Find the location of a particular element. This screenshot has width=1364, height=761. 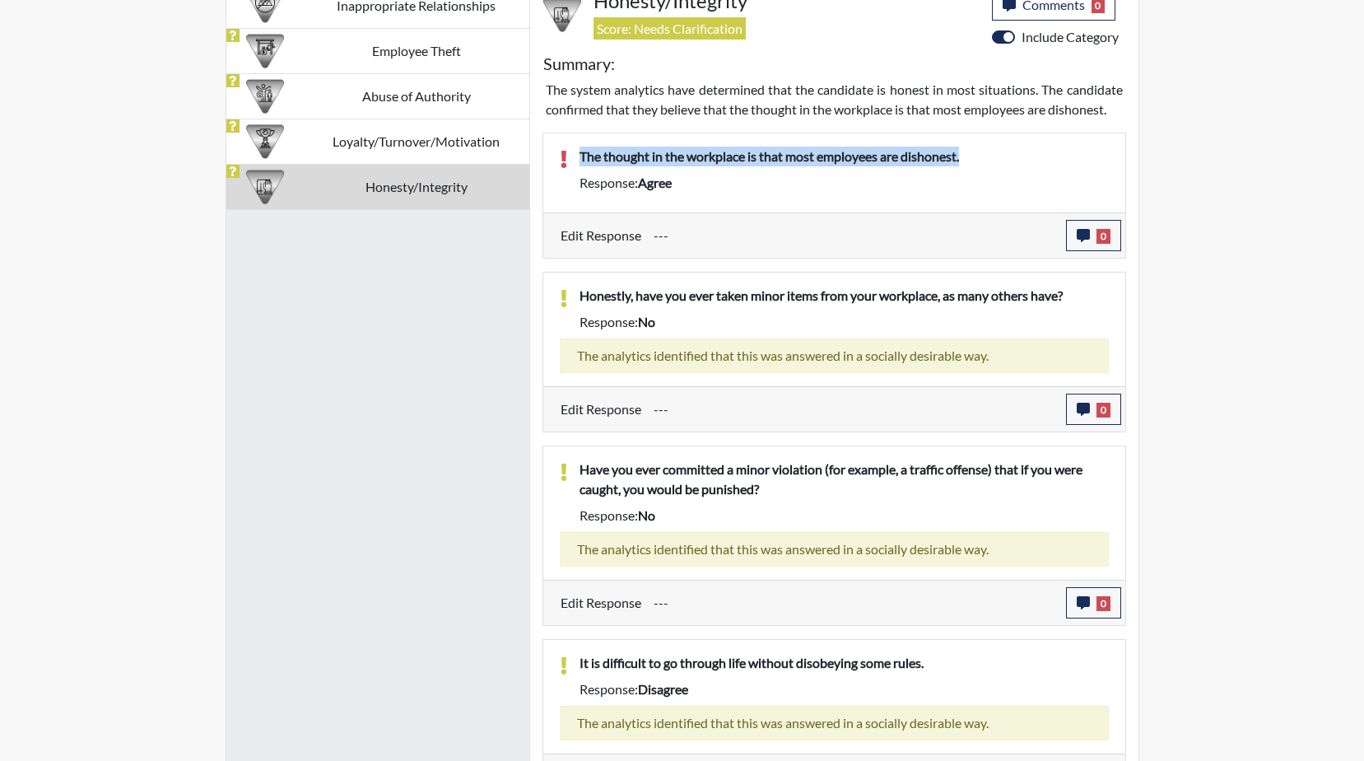

p: Honestly, have you ever taken minor items from your workplace, as many others have? is located at coordinates (844, 296).